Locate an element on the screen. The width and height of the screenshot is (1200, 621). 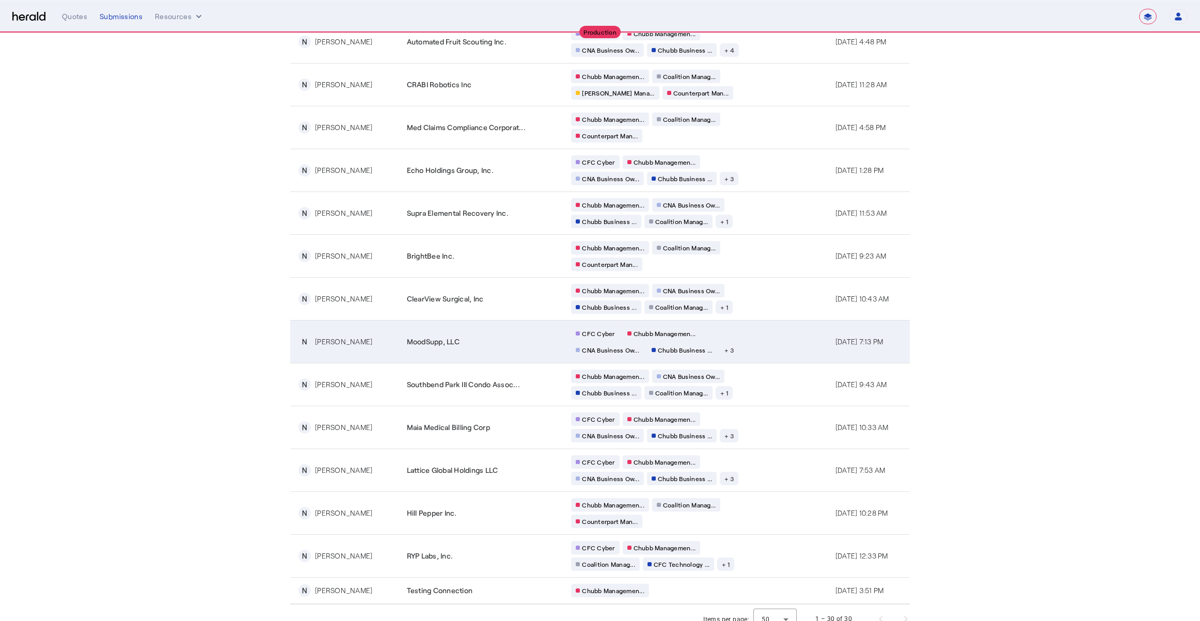
span: CFC Technology ... is located at coordinates (681, 564).